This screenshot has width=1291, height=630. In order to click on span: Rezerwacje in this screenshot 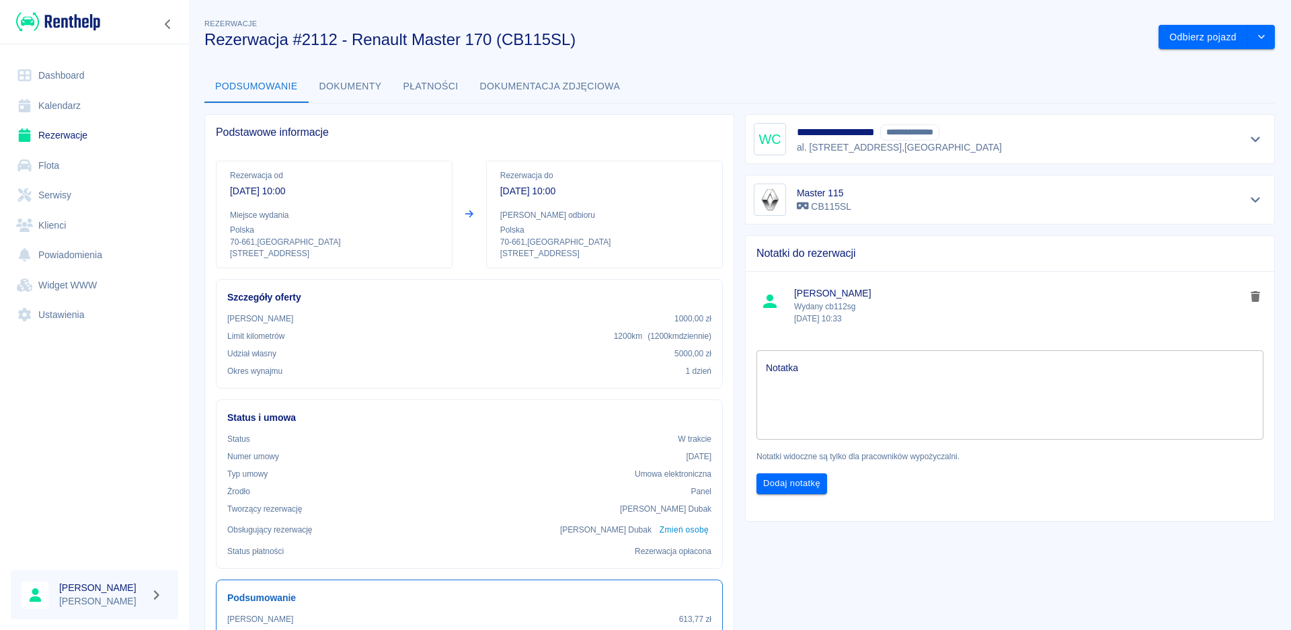, I will do `click(231, 24)`.